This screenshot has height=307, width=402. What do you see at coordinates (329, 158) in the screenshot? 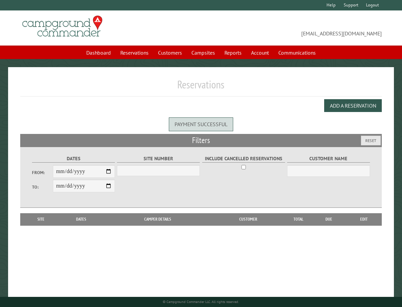
I see `label: Customer Name` at bounding box center [329, 158].